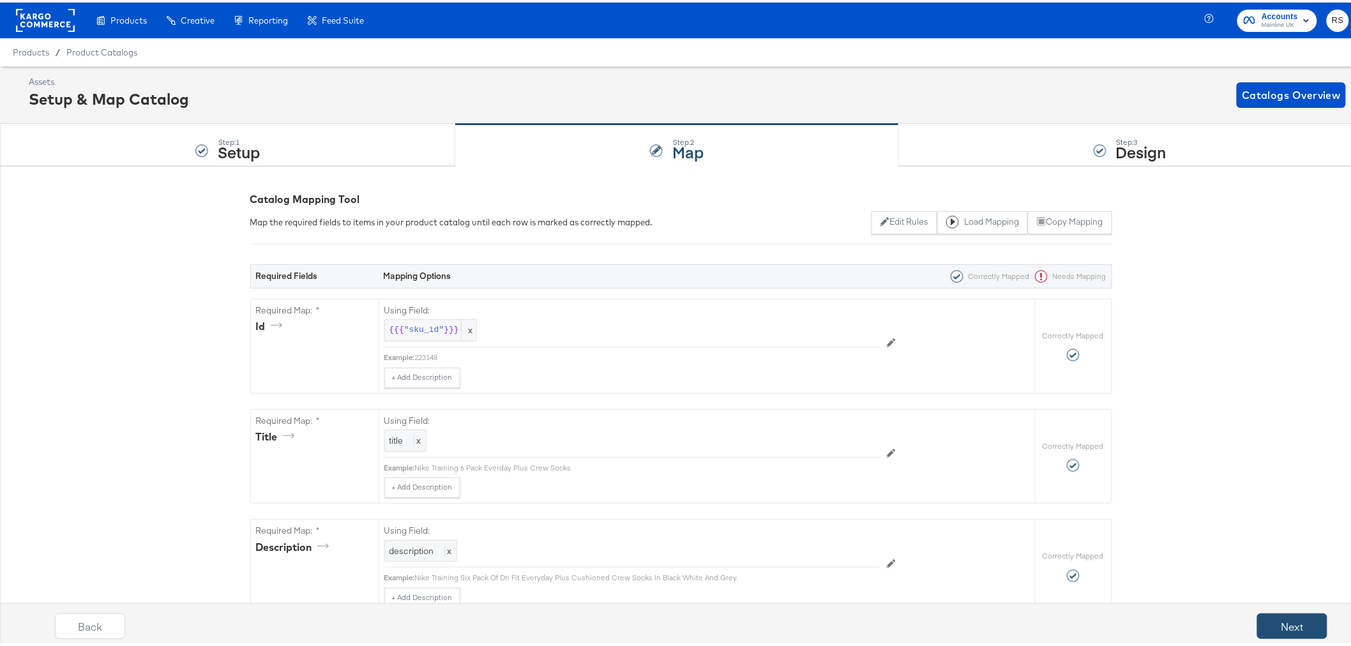  I want to click on span: Feed Suite, so click(343, 18).